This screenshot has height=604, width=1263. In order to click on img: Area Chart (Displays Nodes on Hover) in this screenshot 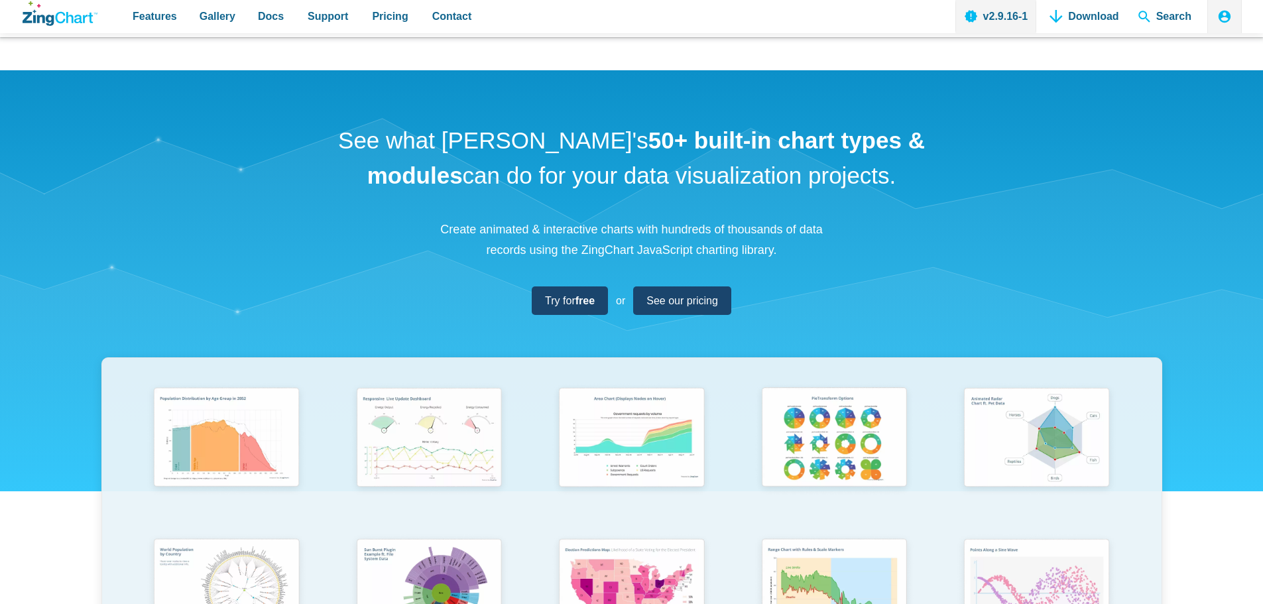, I will do `click(631, 439)`.